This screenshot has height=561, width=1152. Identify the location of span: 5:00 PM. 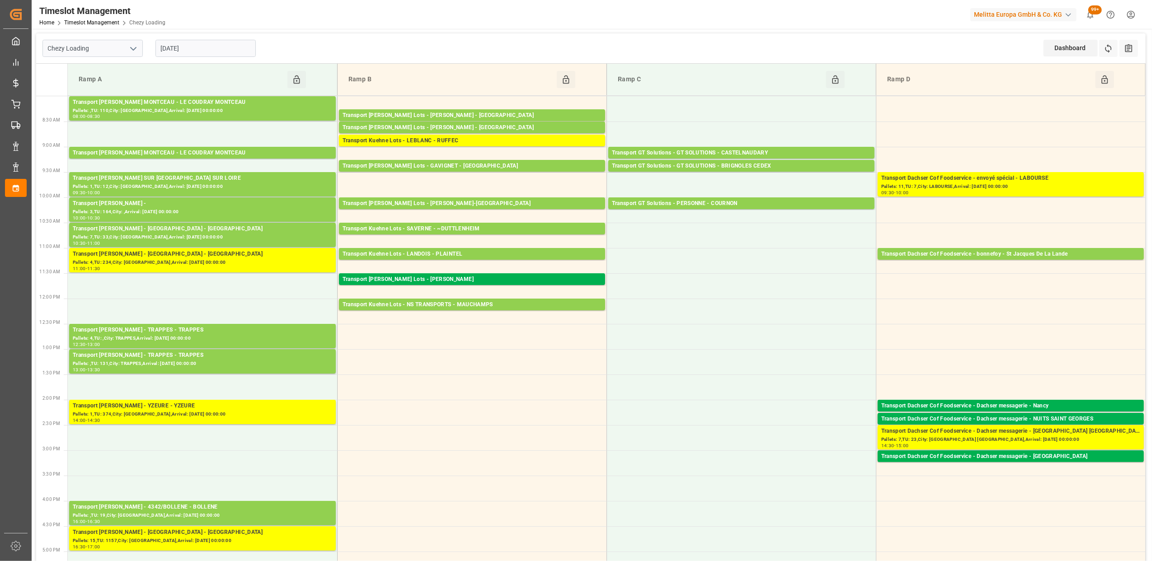
(51, 550).